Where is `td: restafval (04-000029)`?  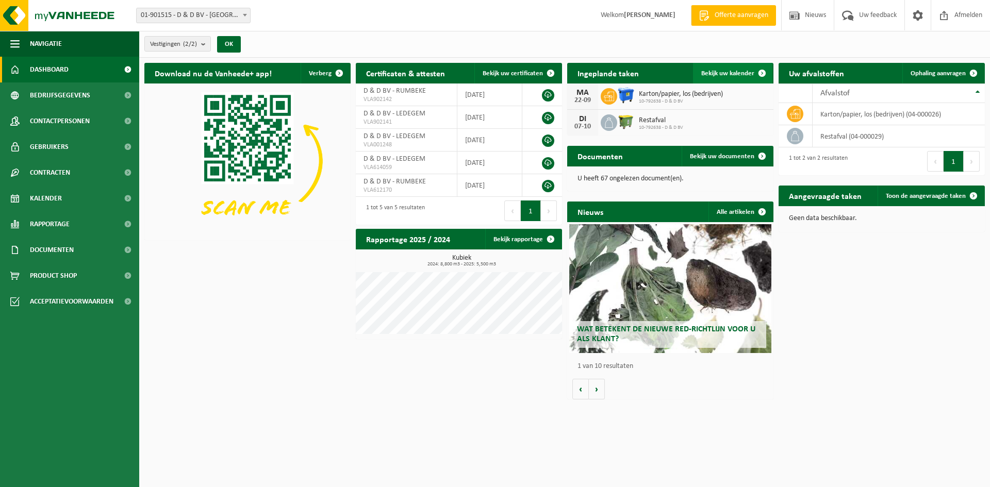 td: restafval (04-000029) is located at coordinates (899, 136).